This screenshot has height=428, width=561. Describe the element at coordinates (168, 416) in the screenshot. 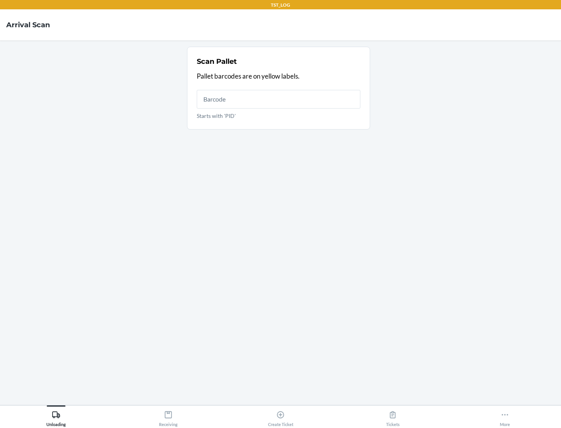

I see `button: Receiving` at that location.